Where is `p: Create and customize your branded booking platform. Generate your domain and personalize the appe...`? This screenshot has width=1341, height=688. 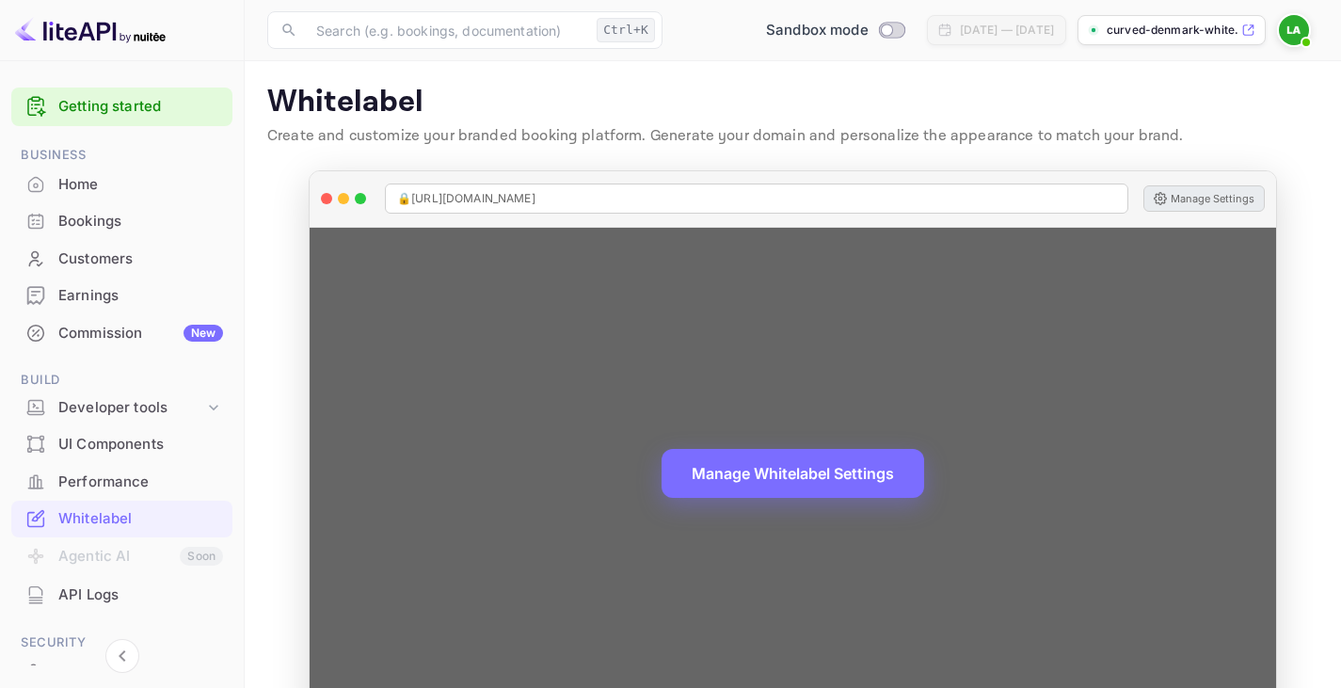 p: Create and customize your branded booking platform. Generate your domain and personalize the appe... is located at coordinates (793, 136).